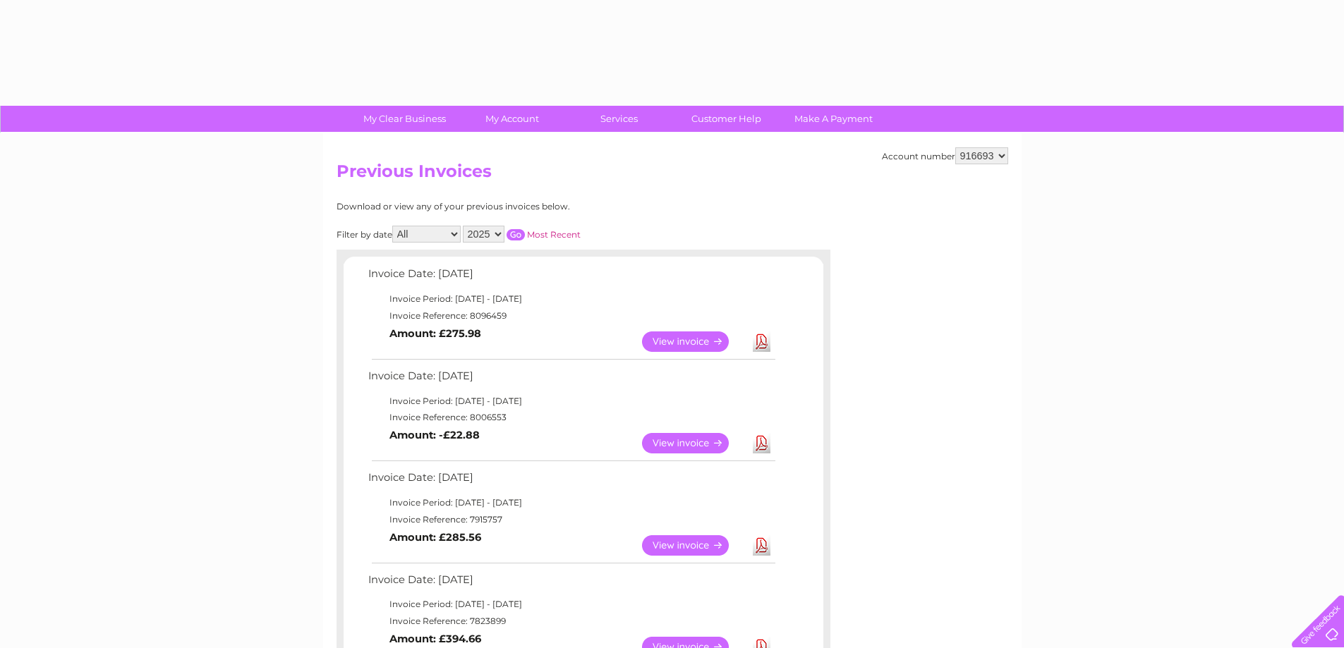 The image size is (1344, 648). What do you see at coordinates (619, 119) in the screenshot?
I see `a: Services` at bounding box center [619, 119].